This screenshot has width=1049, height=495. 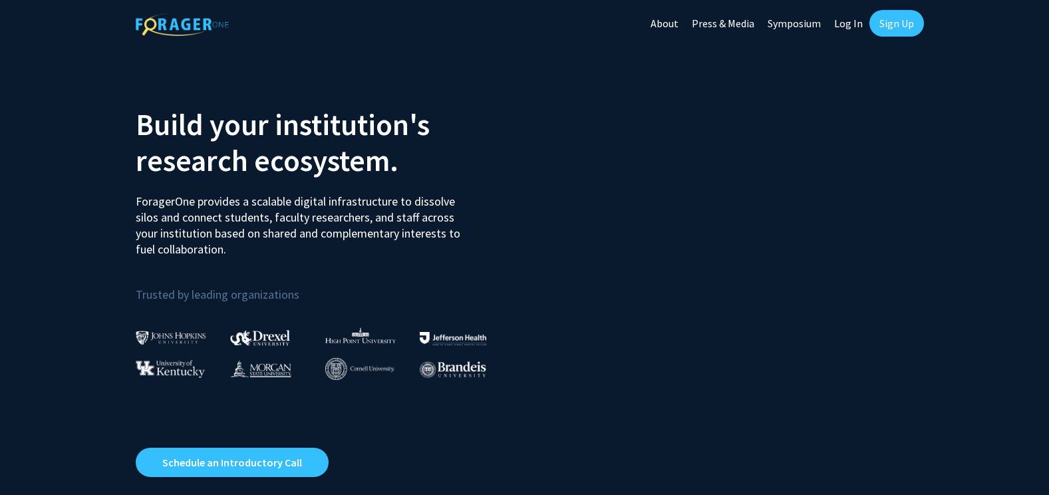 What do you see at coordinates (453, 369) in the screenshot?
I see `img: Brandeis University` at bounding box center [453, 369].